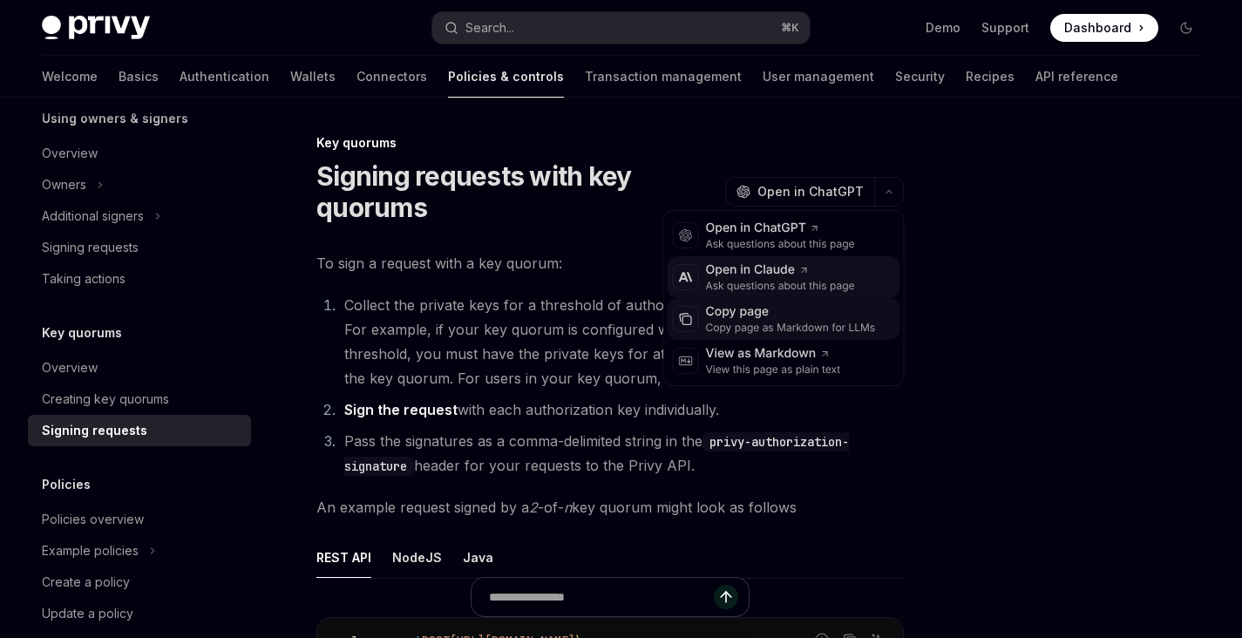  Describe the element at coordinates (610, 507) in the screenshot. I see `span: An example request signed by a -of- key quorum might look as follows` at that location.